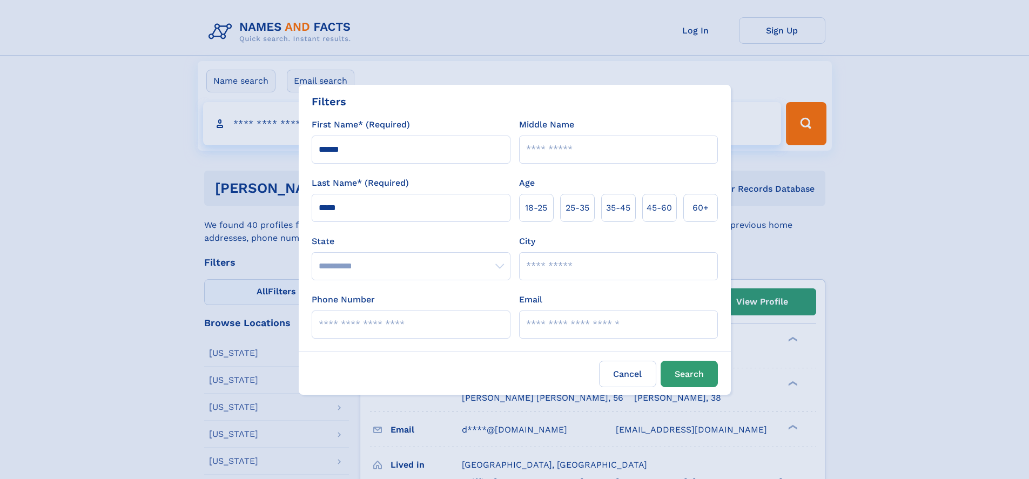  Describe the element at coordinates (701, 208) in the screenshot. I see `span: 60+` at that location.